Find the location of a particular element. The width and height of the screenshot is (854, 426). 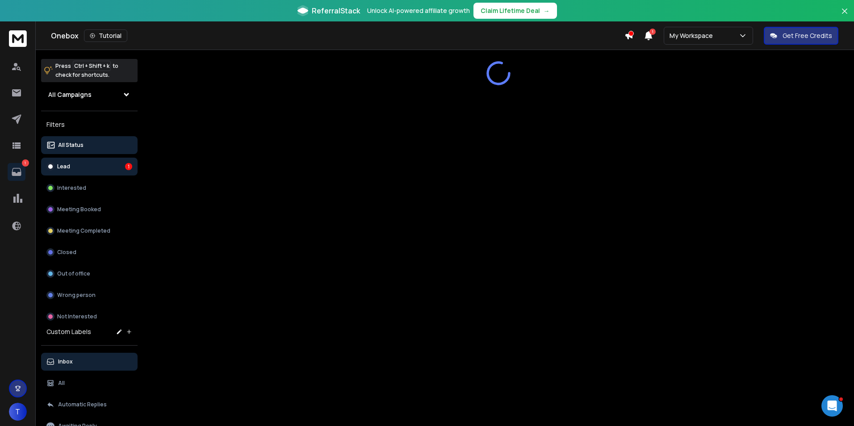

p: Press to check for shortcuts. is located at coordinates (87, 71).